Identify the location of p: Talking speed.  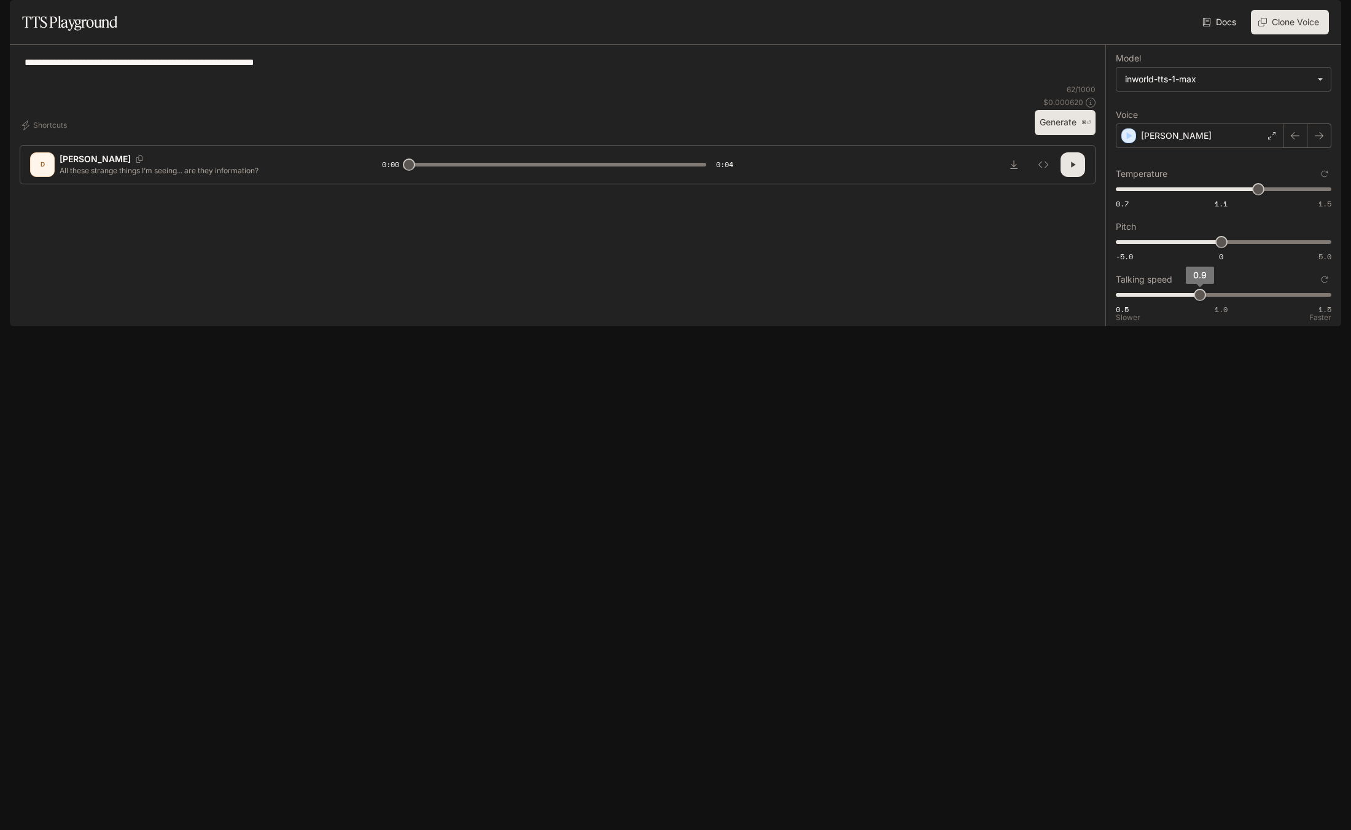
(1144, 279).